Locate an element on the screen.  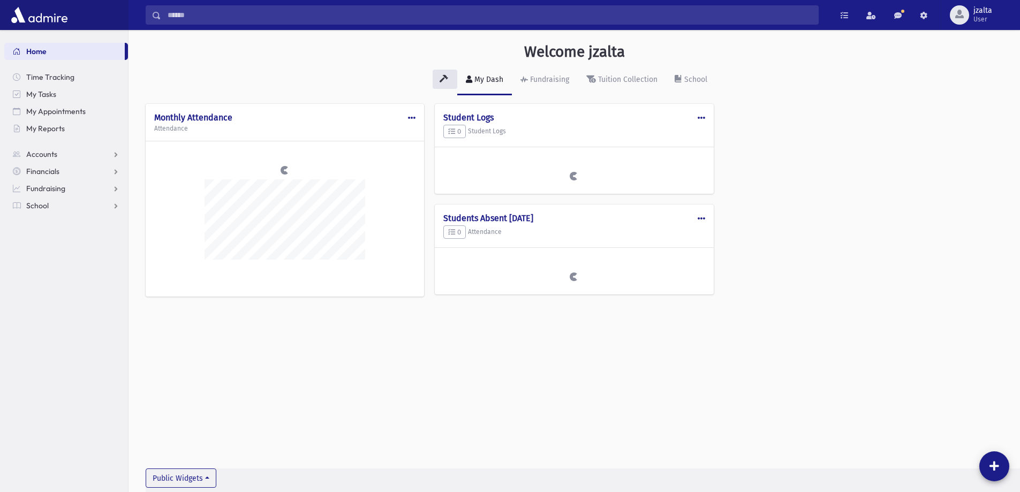
h3: Welcome jzalta is located at coordinates (575, 52).